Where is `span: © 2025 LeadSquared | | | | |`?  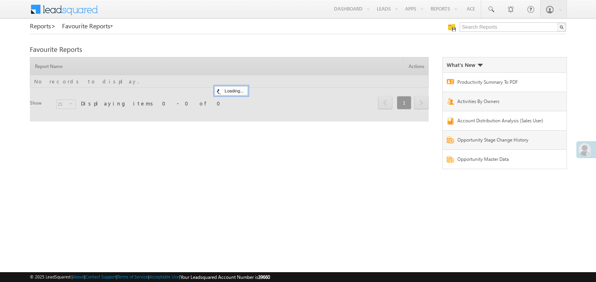
span: © 2025 LeadSquared | | | | | is located at coordinates (150, 276).